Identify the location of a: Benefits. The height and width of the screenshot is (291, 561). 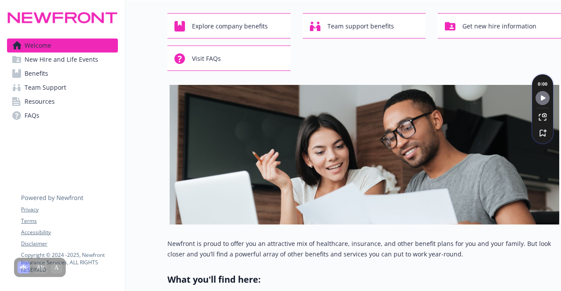
(62, 74).